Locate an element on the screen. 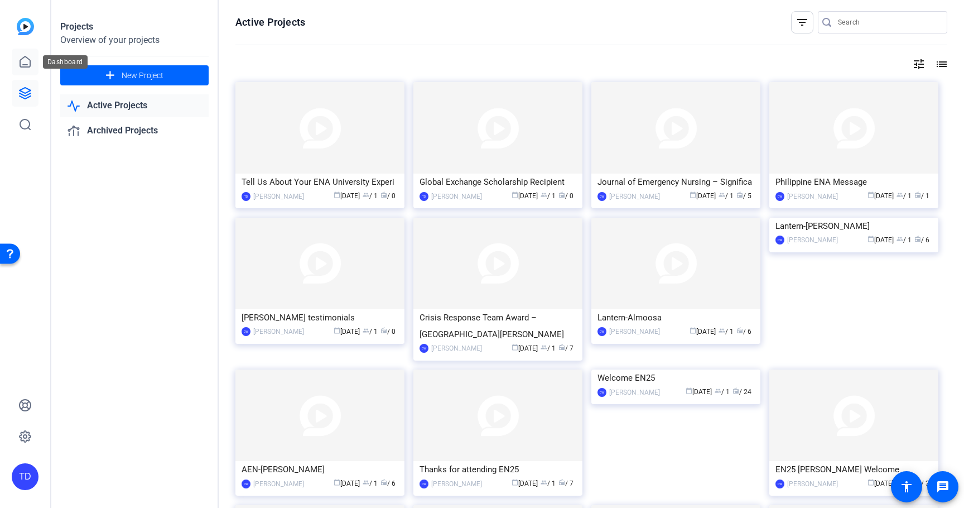 This screenshot has width=964, height=508. mat-icon: list is located at coordinates (941, 64).